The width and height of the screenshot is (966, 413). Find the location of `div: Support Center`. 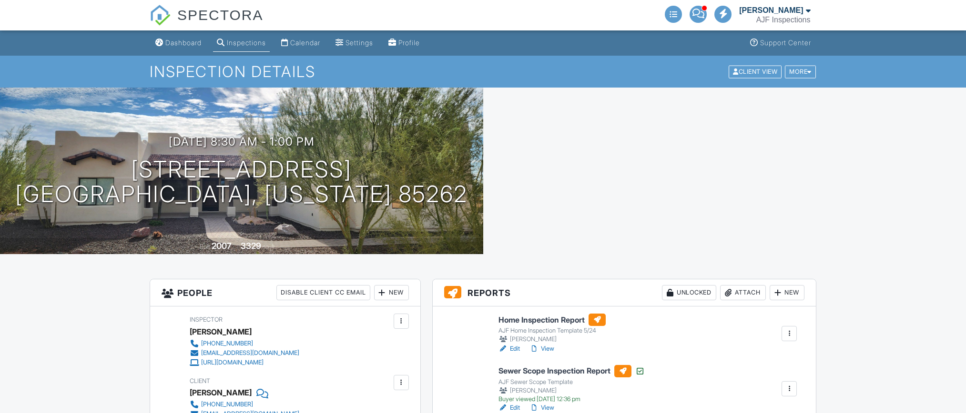

div: Support Center is located at coordinates (785, 42).